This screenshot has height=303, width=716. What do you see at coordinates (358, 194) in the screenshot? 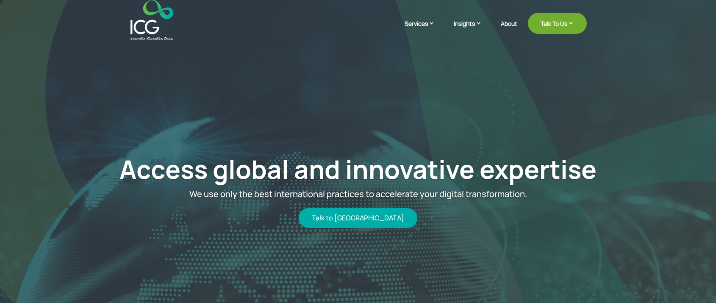
I see `p: We use only the best international practices to accelerate your digital transformation.` at bounding box center [358, 194].